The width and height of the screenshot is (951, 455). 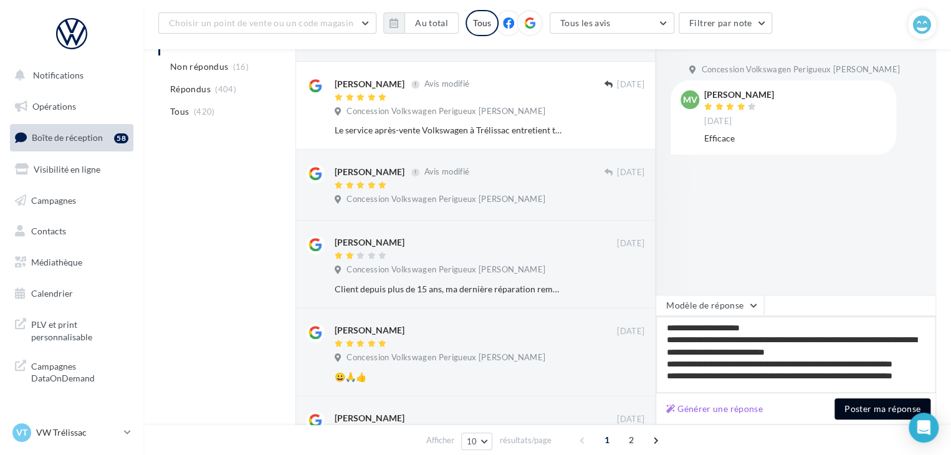 What do you see at coordinates (121, 138) in the screenshot?
I see `div: 58` at bounding box center [121, 138].